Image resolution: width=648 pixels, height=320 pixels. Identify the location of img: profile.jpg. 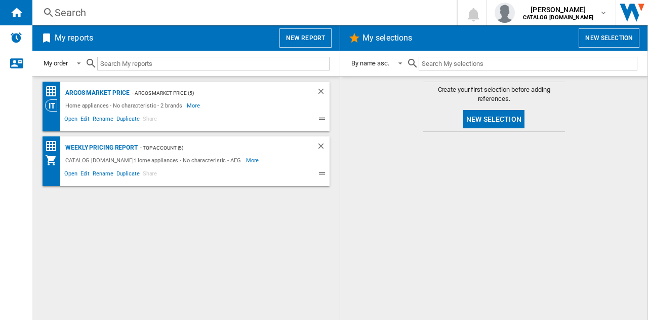
(505, 13).